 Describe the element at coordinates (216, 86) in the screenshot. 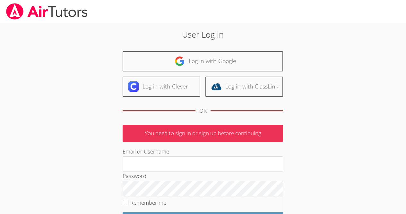

I see `img: classlink-logo-d6bb404cc1216ec64c9a2012d9dc4662098be43eaf13dc465df04b49fa7ab582.svg` at that location.